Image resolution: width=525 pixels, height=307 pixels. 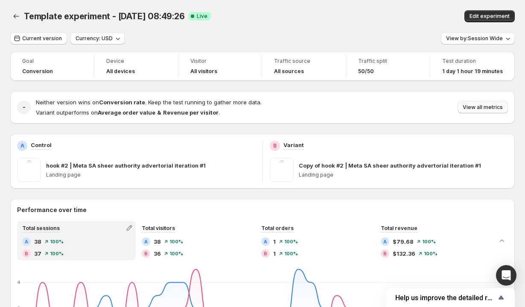 What do you see at coordinates (41, 145) in the screenshot?
I see `p: Control` at bounding box center [41, 145].